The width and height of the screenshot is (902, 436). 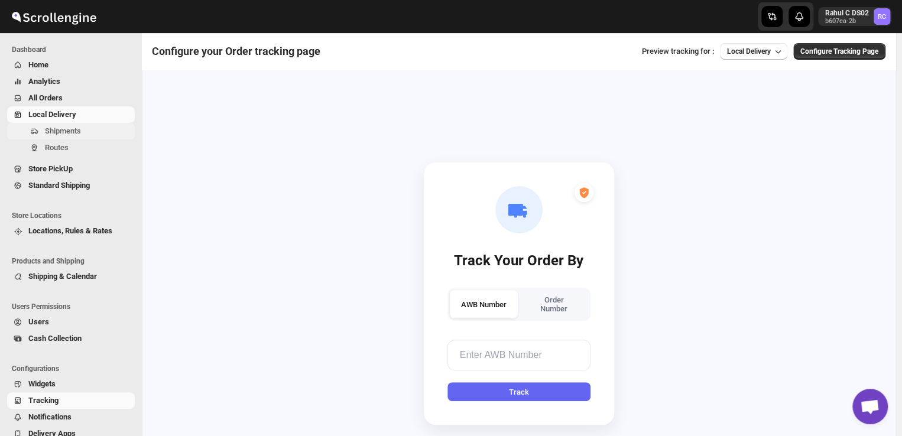 I want to click on button: All Orders, so click(x=71, y=98).